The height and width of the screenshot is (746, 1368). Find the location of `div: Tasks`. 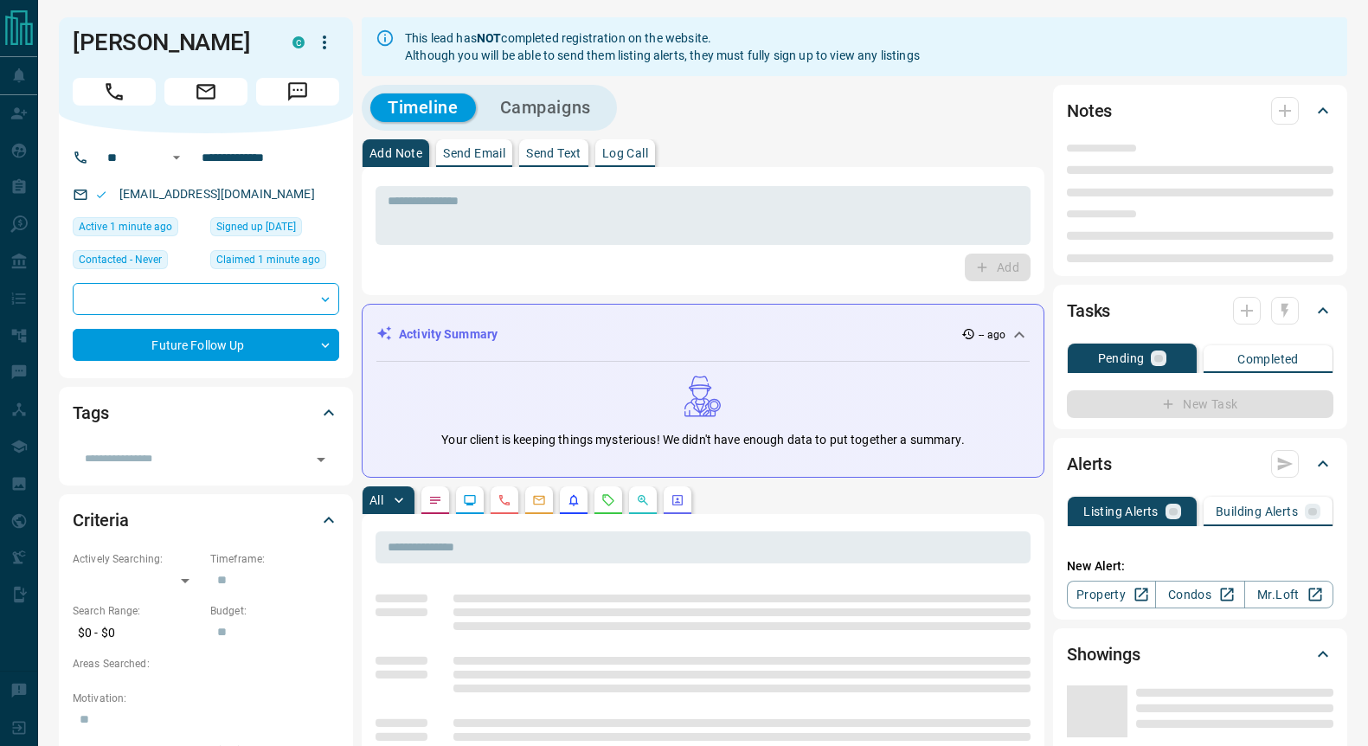

div: Tasks is located at coordinates (1200, 311).